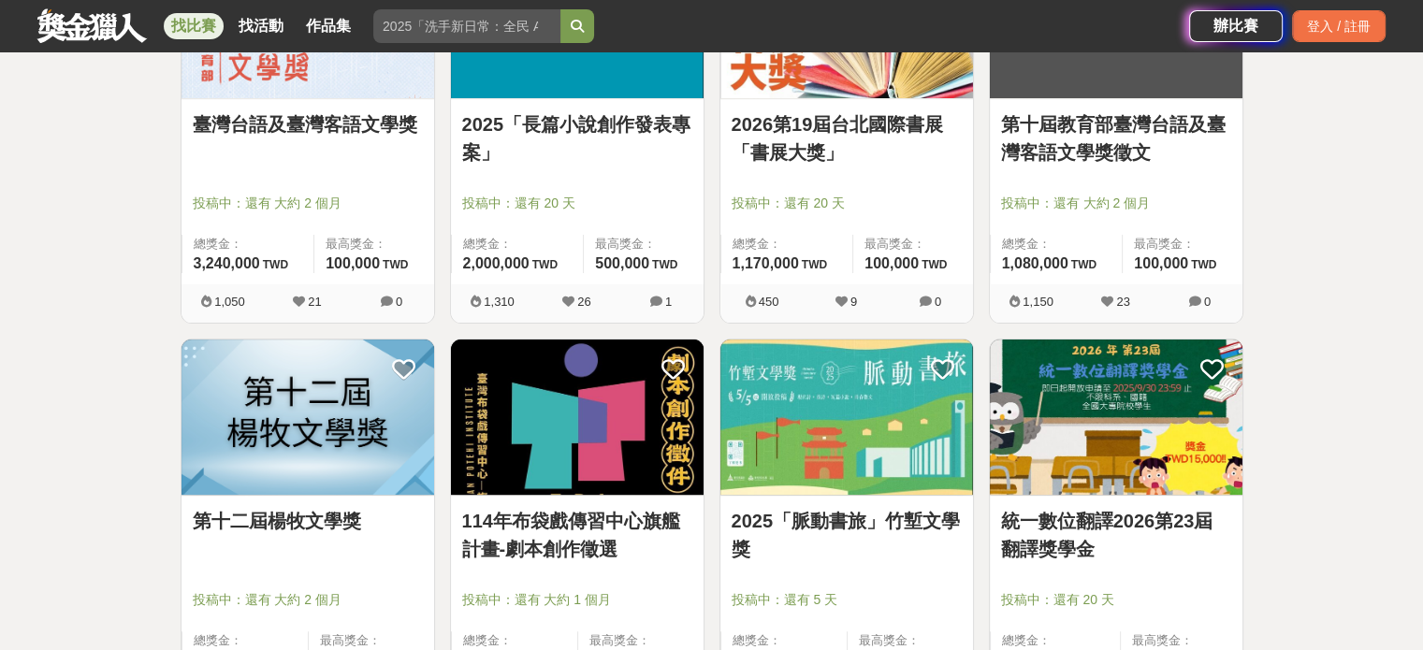 The width and height of the screenshot is (1423, 650). What do you see at coordinates (765, 263) in the screenshot?
I see `span: 1,170,000` at bounding box center [765, 263].